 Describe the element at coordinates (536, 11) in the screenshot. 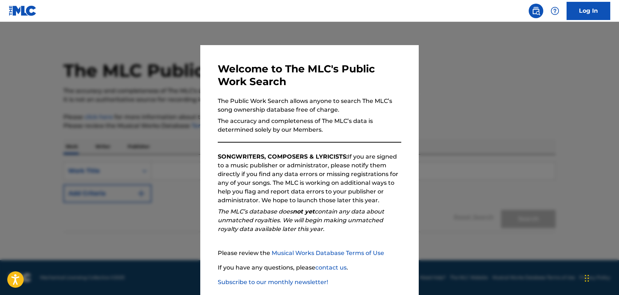

I see `img: search` at that location.